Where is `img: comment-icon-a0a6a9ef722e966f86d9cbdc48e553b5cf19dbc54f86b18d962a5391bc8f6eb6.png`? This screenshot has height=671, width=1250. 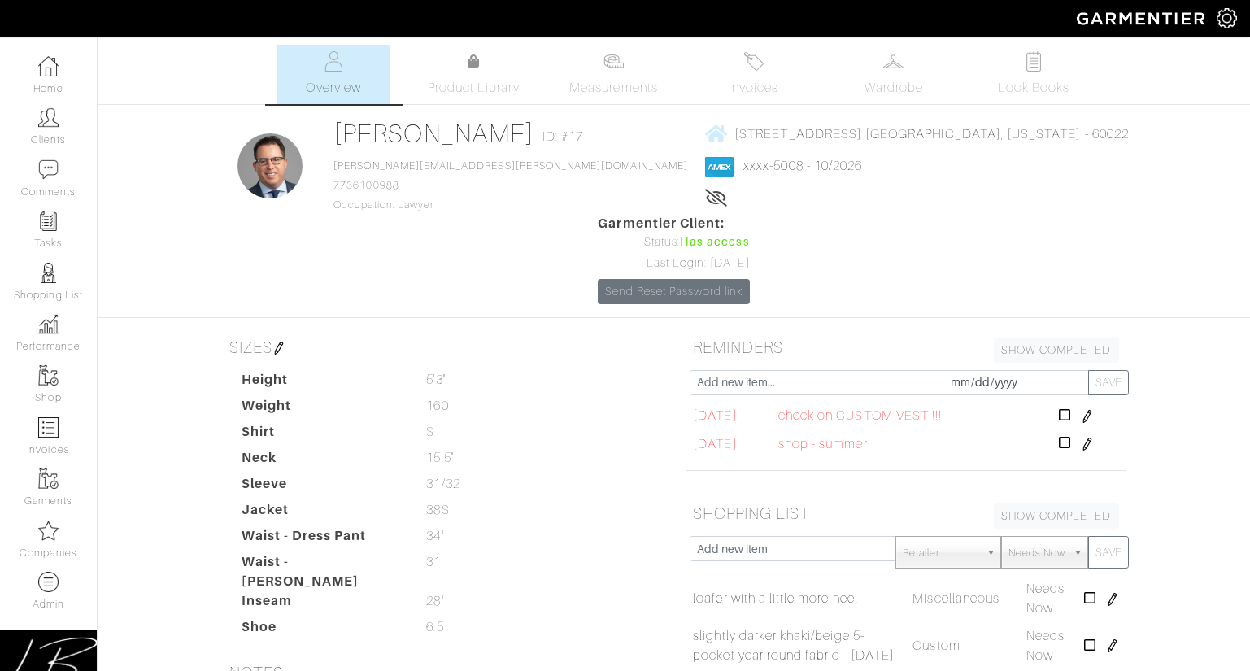 img: comment-icon-a0a6a9ef722e966f86d9cbdc48e553b5cf19dbc54f86b18d962a5391bc8f6eb6.png is located at coordinates (48, 169).